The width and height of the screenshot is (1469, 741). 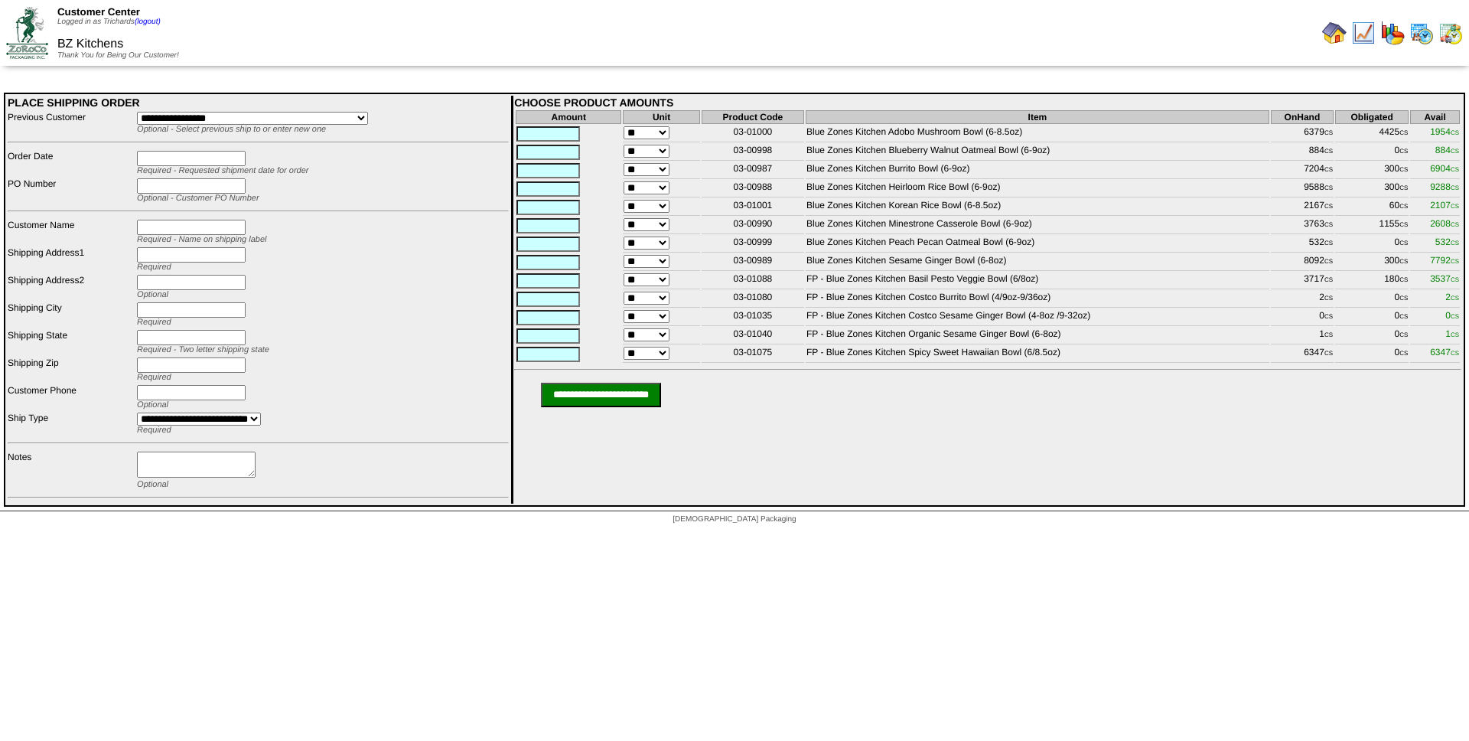 What do you see at coordinates (1302, 207) in the screenshot?
I see `td: 2167` at bounding box center [1302, 207].